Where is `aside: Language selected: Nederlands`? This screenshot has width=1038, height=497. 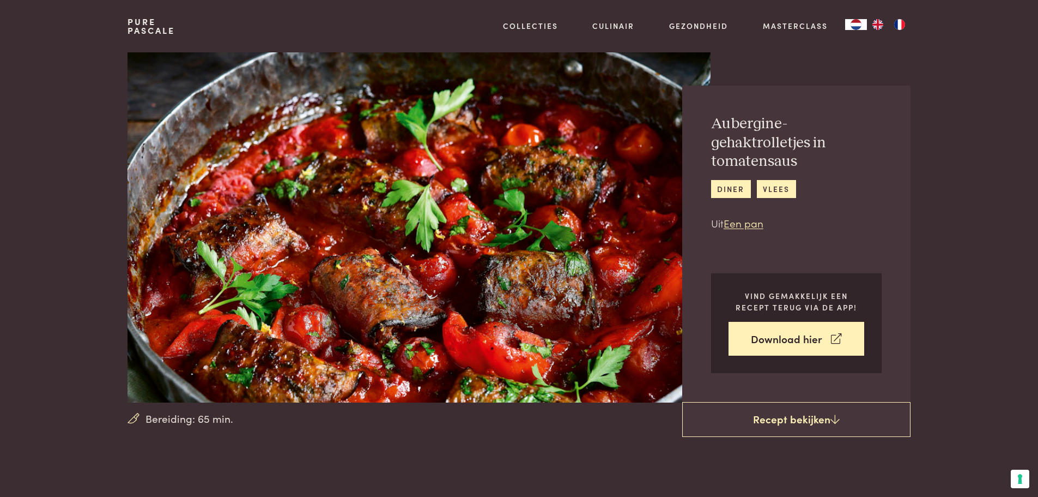 aside: Language selected: Nederlands is located at coordinates (878, 25).